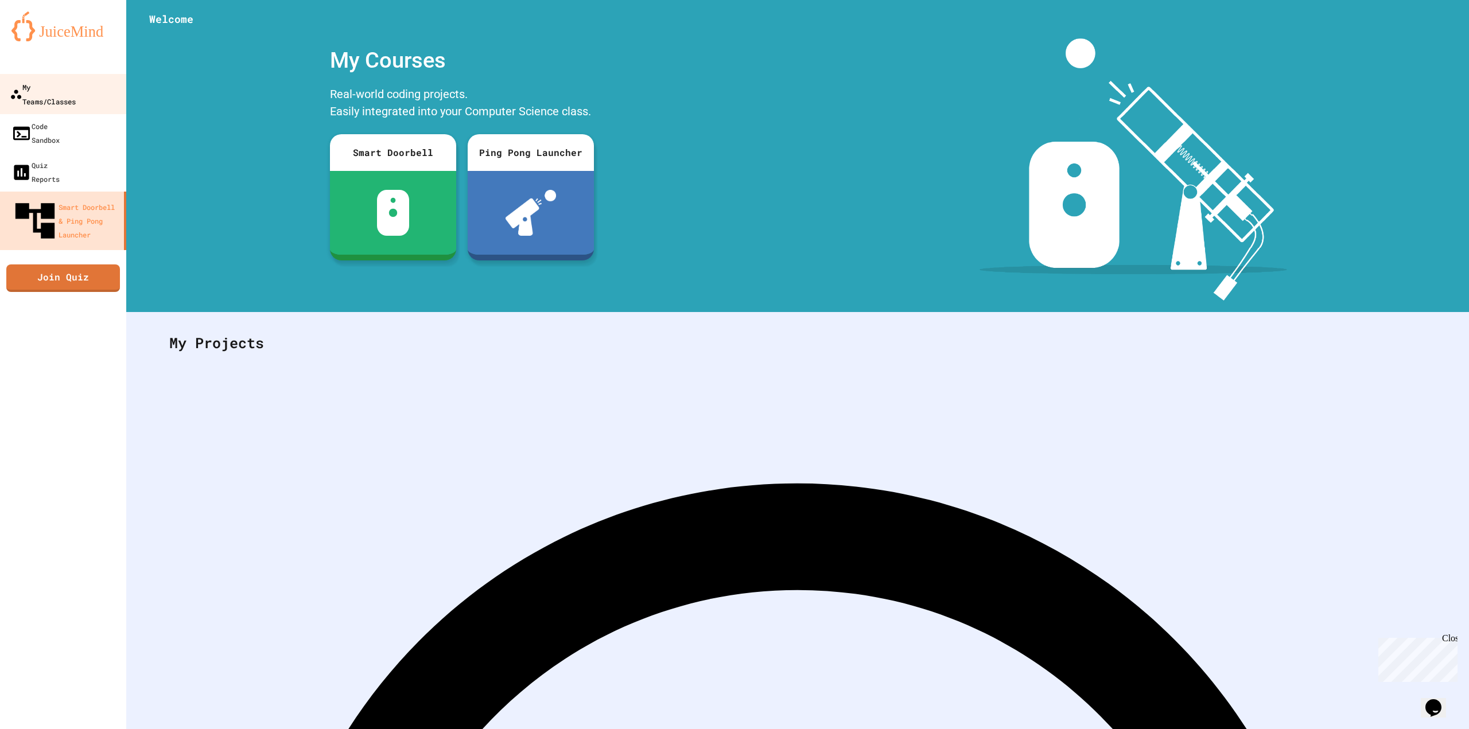  Describe the element at coordinates (65, 221) in the screenshot. I see `div: Smart Doorbell & Ping Pong Launcher` at that location.